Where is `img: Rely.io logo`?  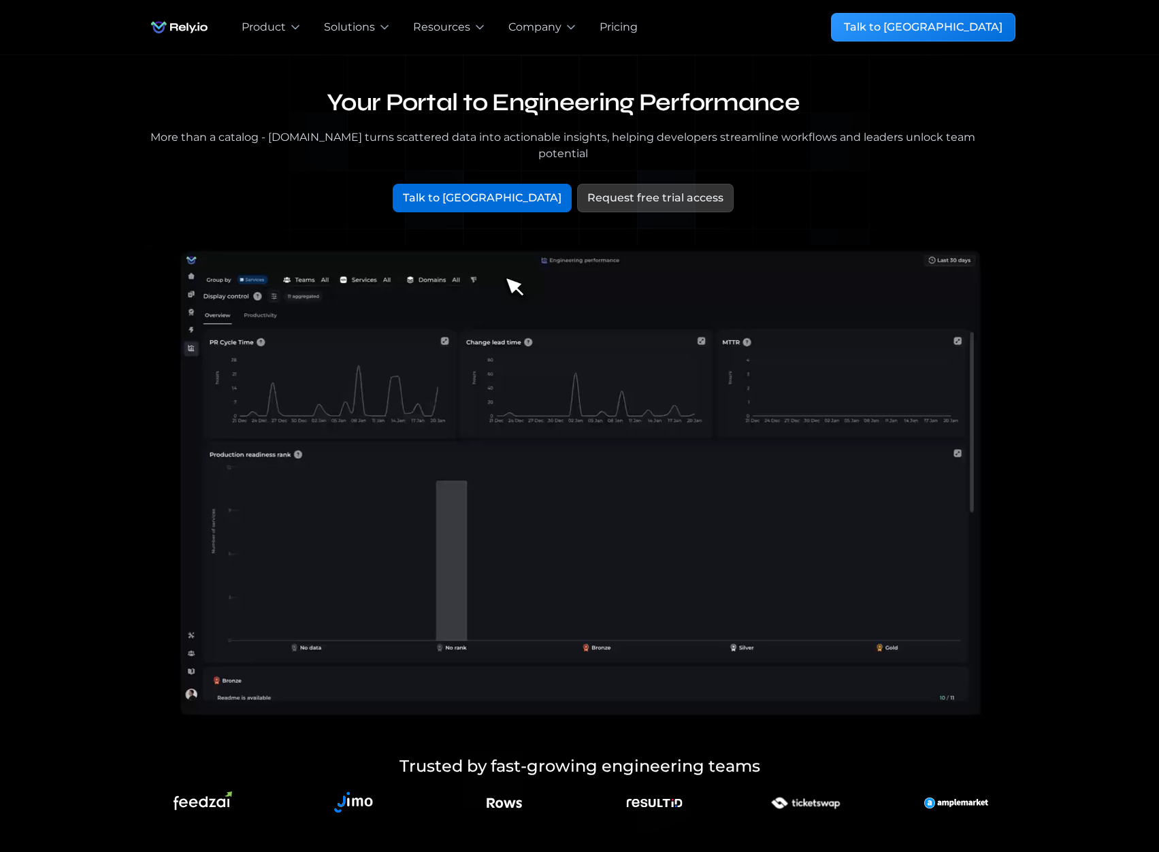 img: Rely.io logo is located at coordinates (179, 27).